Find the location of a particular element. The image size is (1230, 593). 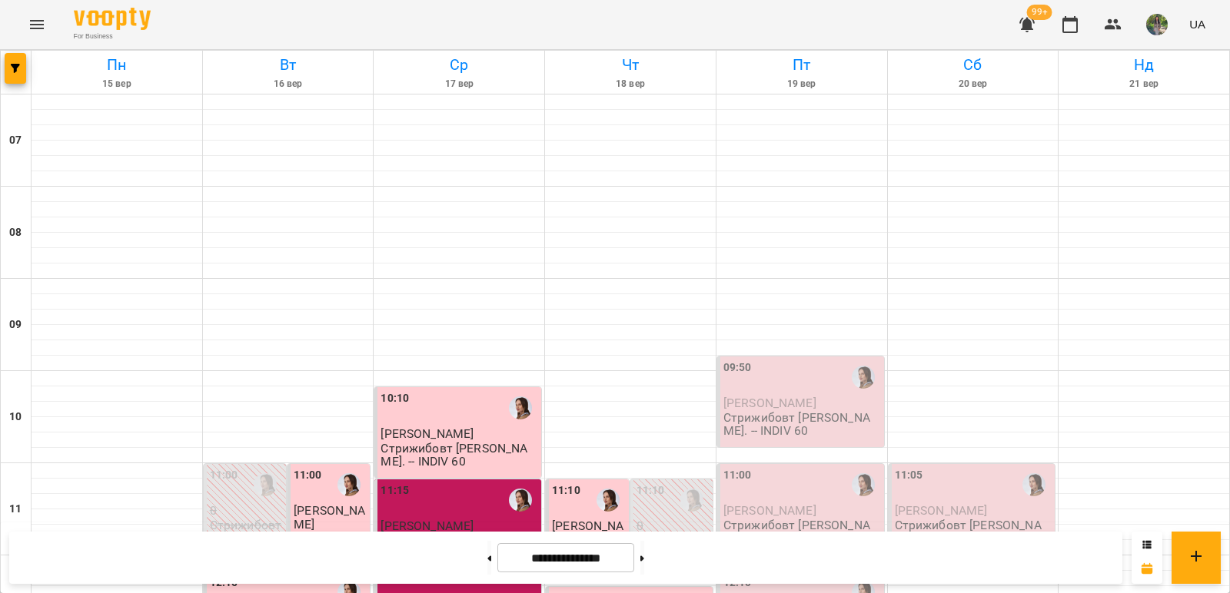

h6: Ср is located at coordinates (459, 65).